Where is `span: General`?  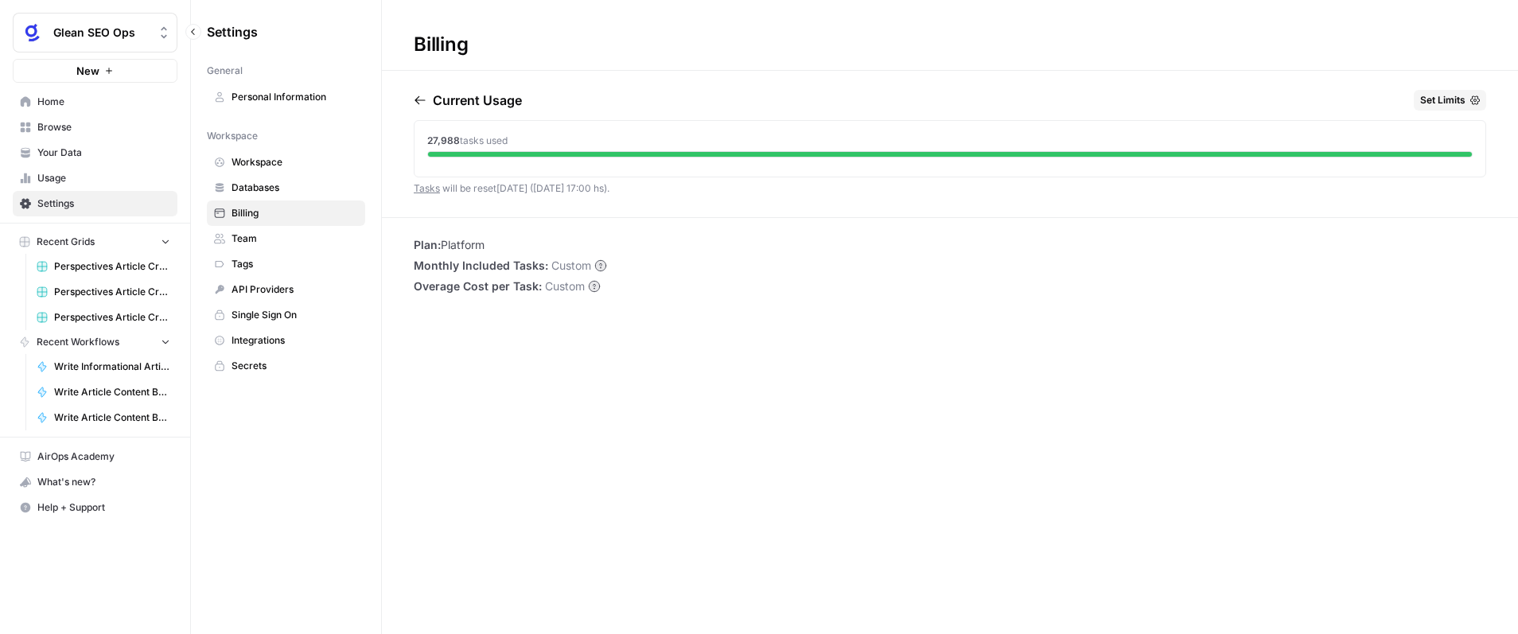 span: General is located at coordinates (224, 71).